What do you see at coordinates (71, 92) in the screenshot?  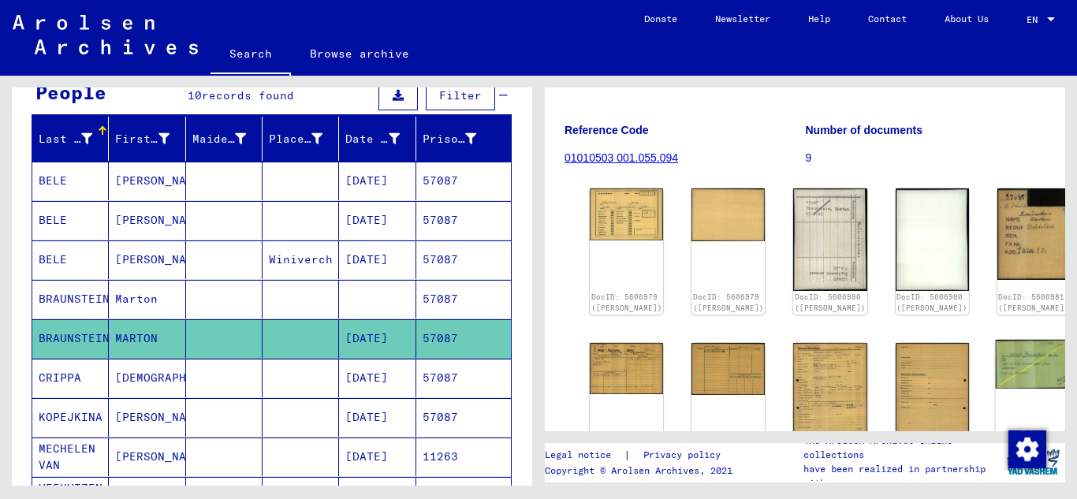 I see `div: People` at bounding box center [71, 92].